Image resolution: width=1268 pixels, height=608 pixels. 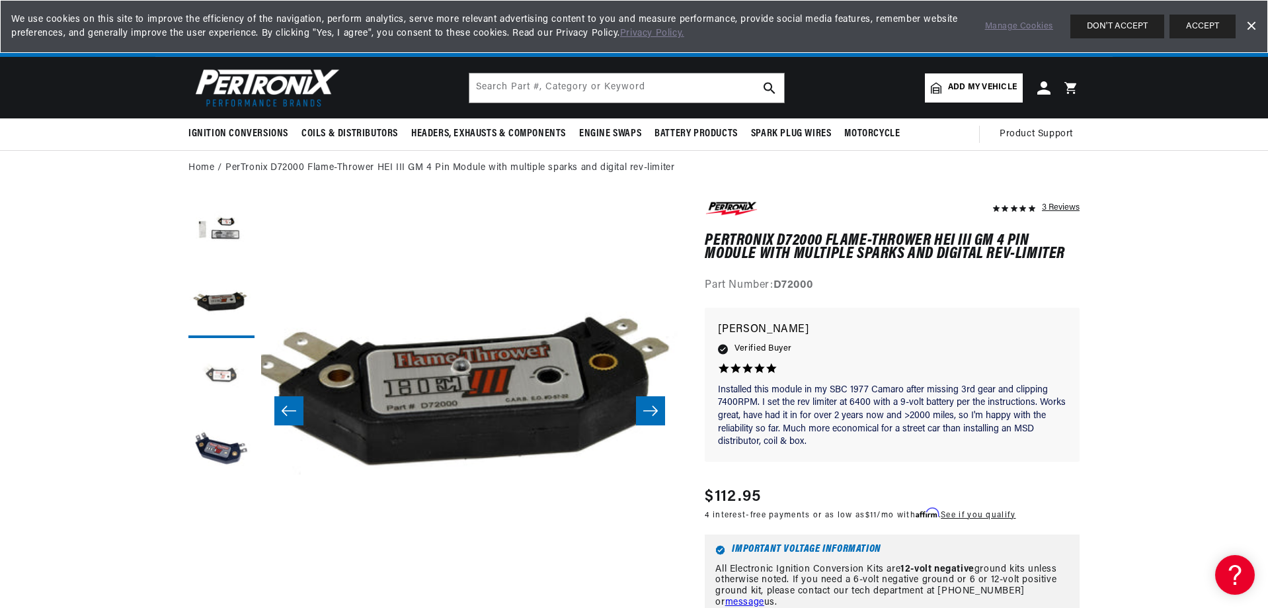 What do you see at coordinates (289, 411) in the screenshot?
I see `button: Slide left` at bounding box center [289, 411].